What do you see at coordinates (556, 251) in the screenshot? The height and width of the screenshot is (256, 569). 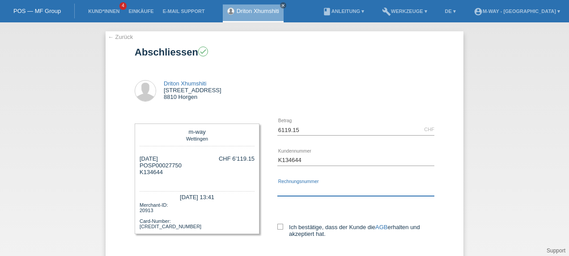 I see `a: Support` at bounding box center [556, 251].